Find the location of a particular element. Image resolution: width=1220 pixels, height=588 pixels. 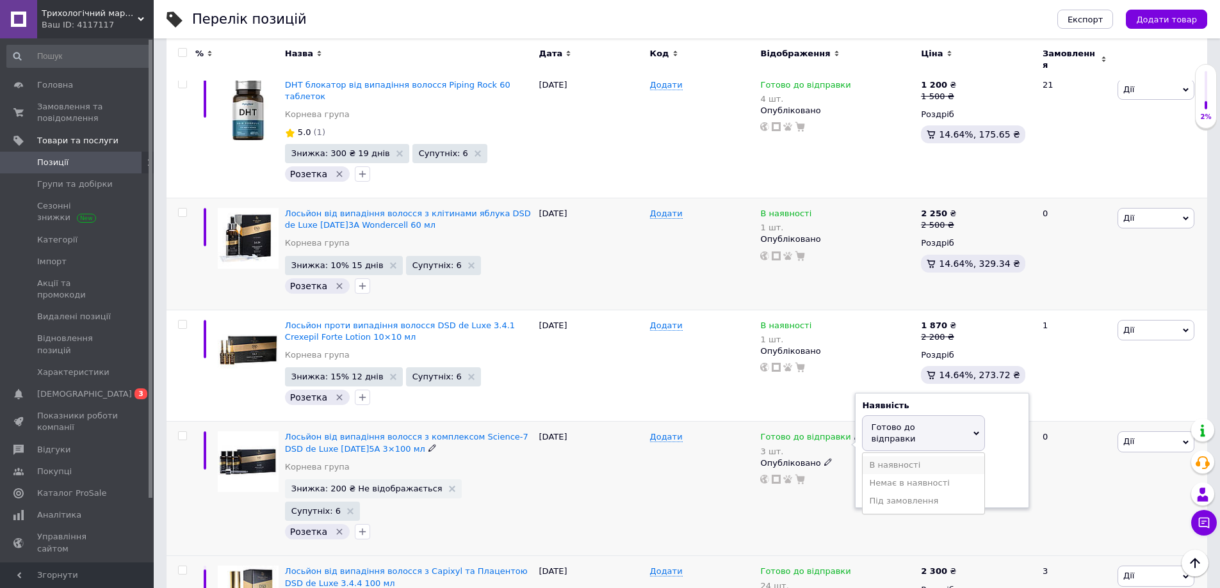

a: DHT блокатор від випадіння волосся Piping Rock 60 таблеток is located at coordinates (398, 90).